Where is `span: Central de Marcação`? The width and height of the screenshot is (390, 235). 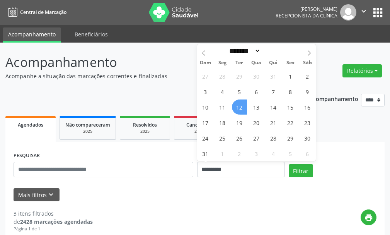 span: Central de Marcação is located at coordinates (43, 12).